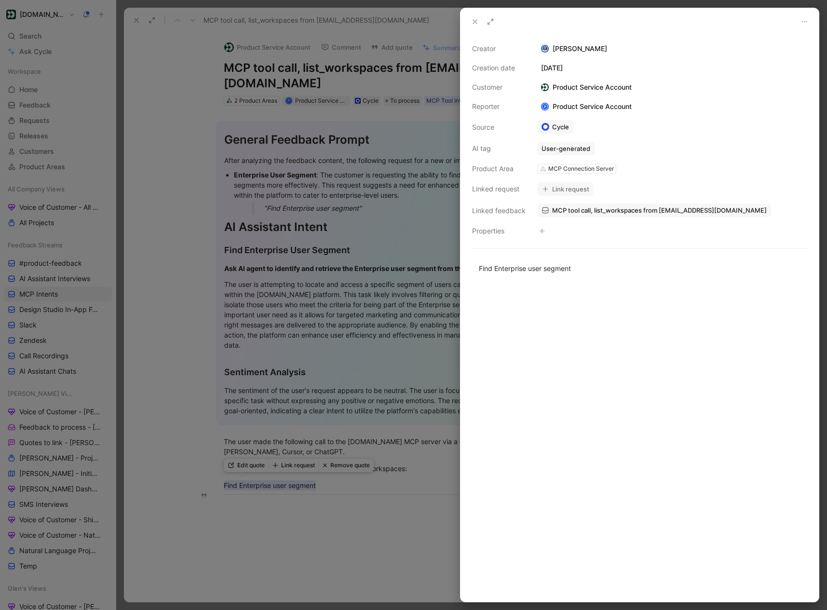 Image resolution: width=827 pixels, height=610 pixels. What do you see at coordinates (555, 127) in the screenshot?
I see `a: Cycle` at bounding box center [555, 127].